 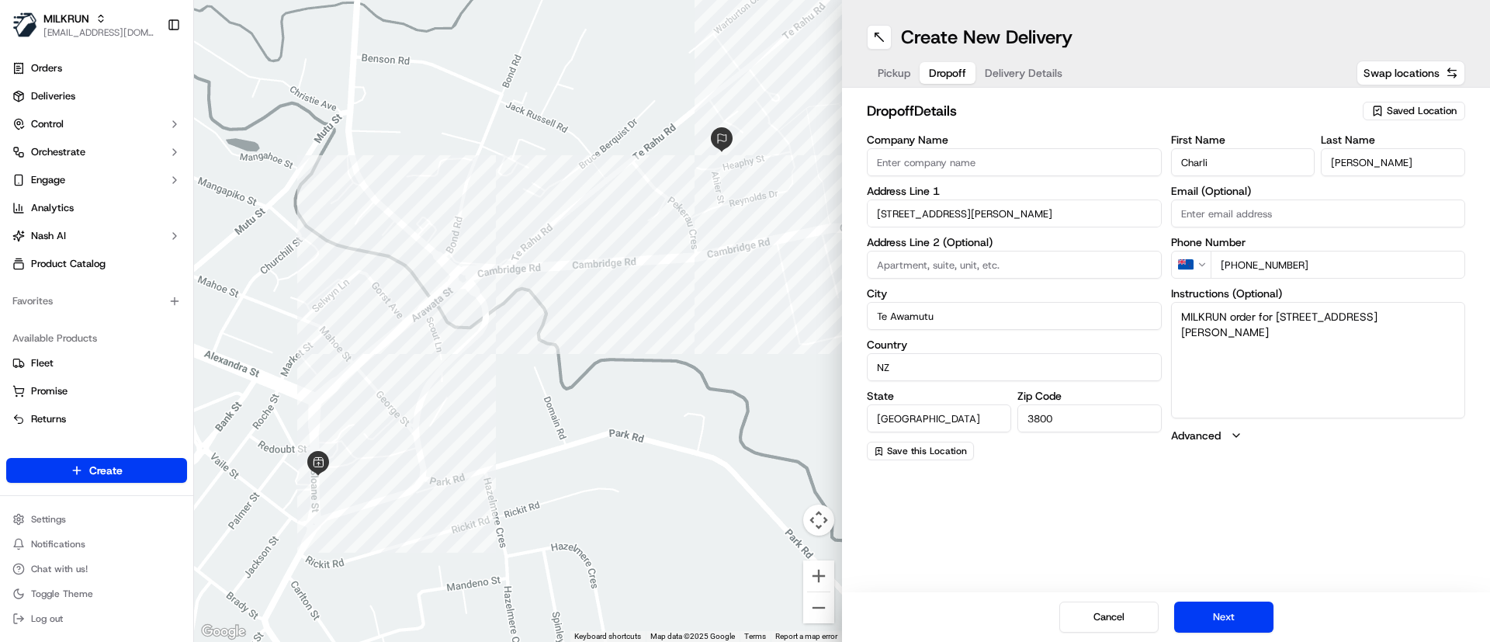 What do you see at coordinates (48, 419) in the screenshot?
I see `span: Returns` at bounding box center [48, 419].